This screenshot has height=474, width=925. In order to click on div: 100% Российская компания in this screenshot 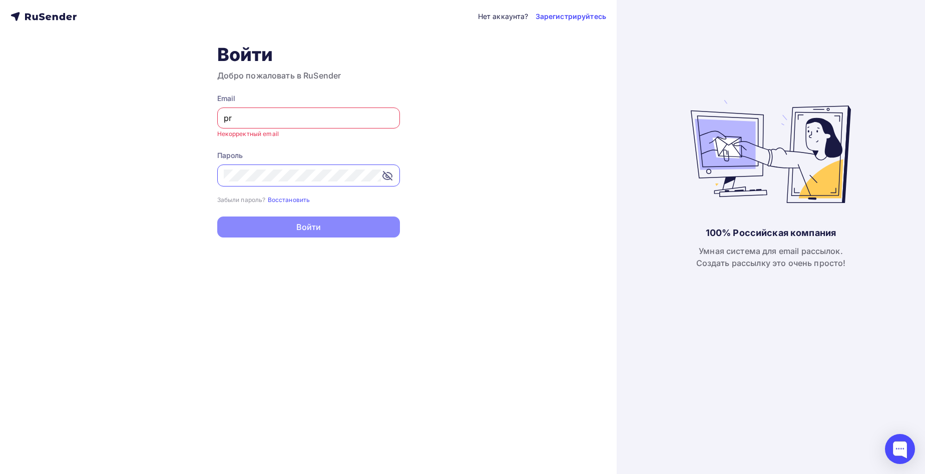, I will do `click(771, 233)`.